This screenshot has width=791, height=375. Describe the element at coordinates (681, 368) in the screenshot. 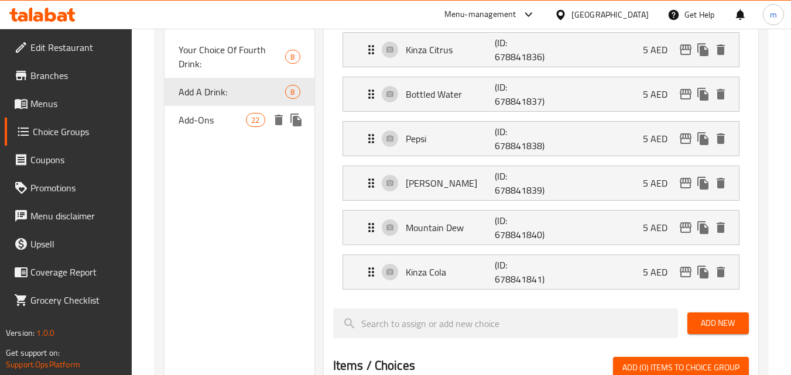

I see `span: Add (0) items to choice group` at that location.